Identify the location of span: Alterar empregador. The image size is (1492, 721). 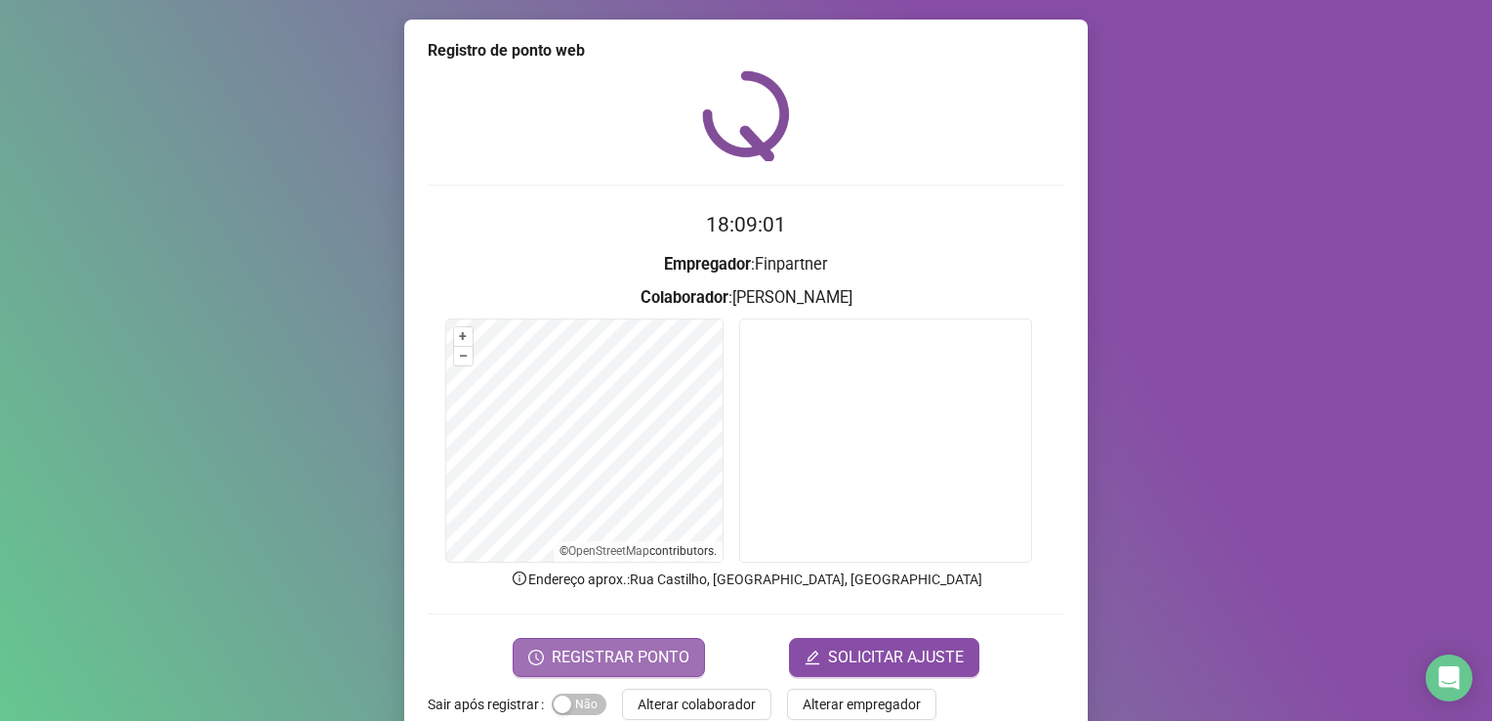
(861, 704).